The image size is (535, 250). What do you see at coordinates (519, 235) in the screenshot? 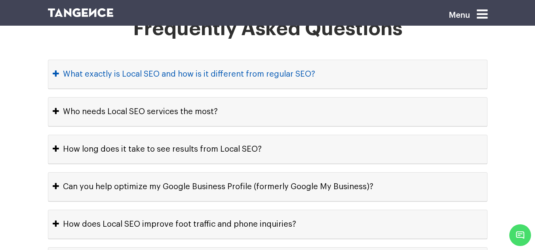
I see `div: Chat Widget` at bounding box center [519, 235].